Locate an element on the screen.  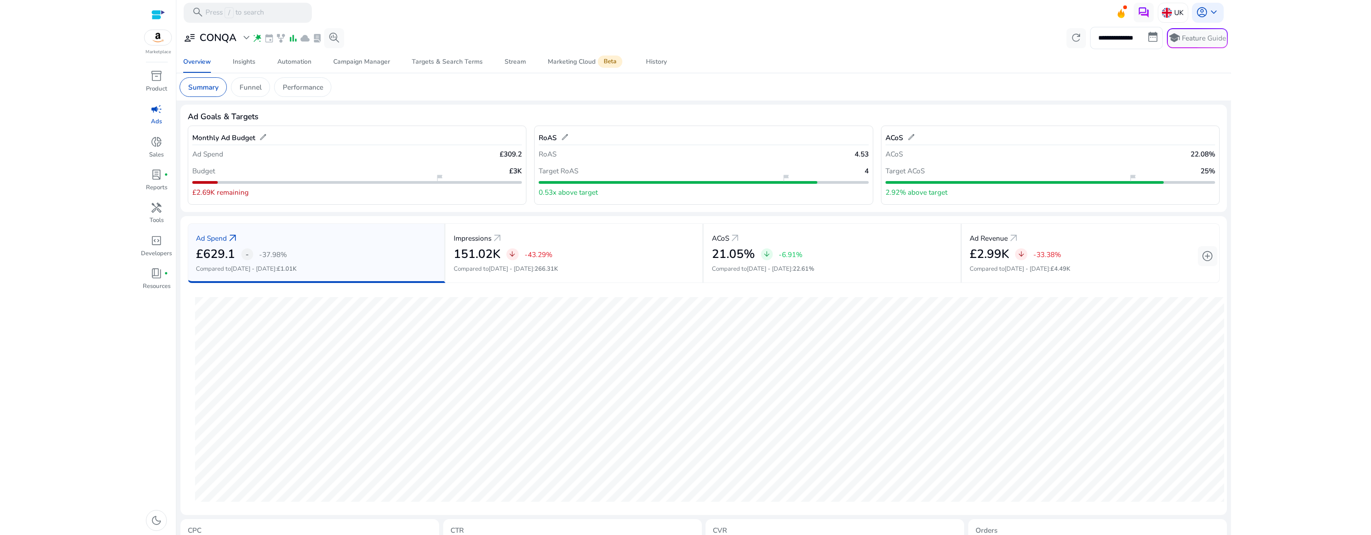
h5: RoAS is located at coordinates (548, 138).